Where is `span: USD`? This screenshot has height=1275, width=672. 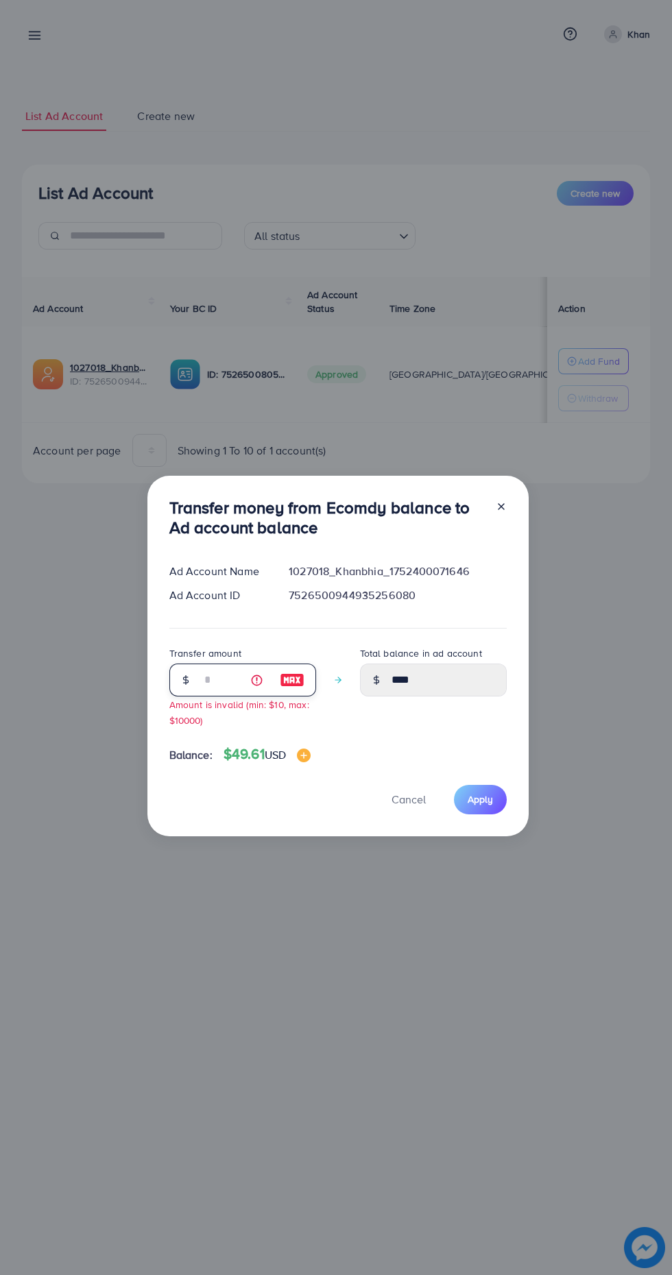
span: USD is located at coordinates (275, 755).